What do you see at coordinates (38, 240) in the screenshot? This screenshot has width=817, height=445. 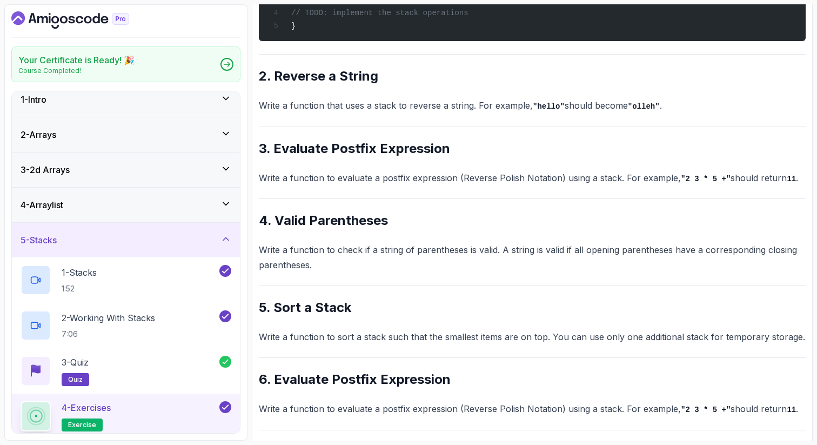 I see `h3: 5 - Stacks` at bounding box center [38, 240].